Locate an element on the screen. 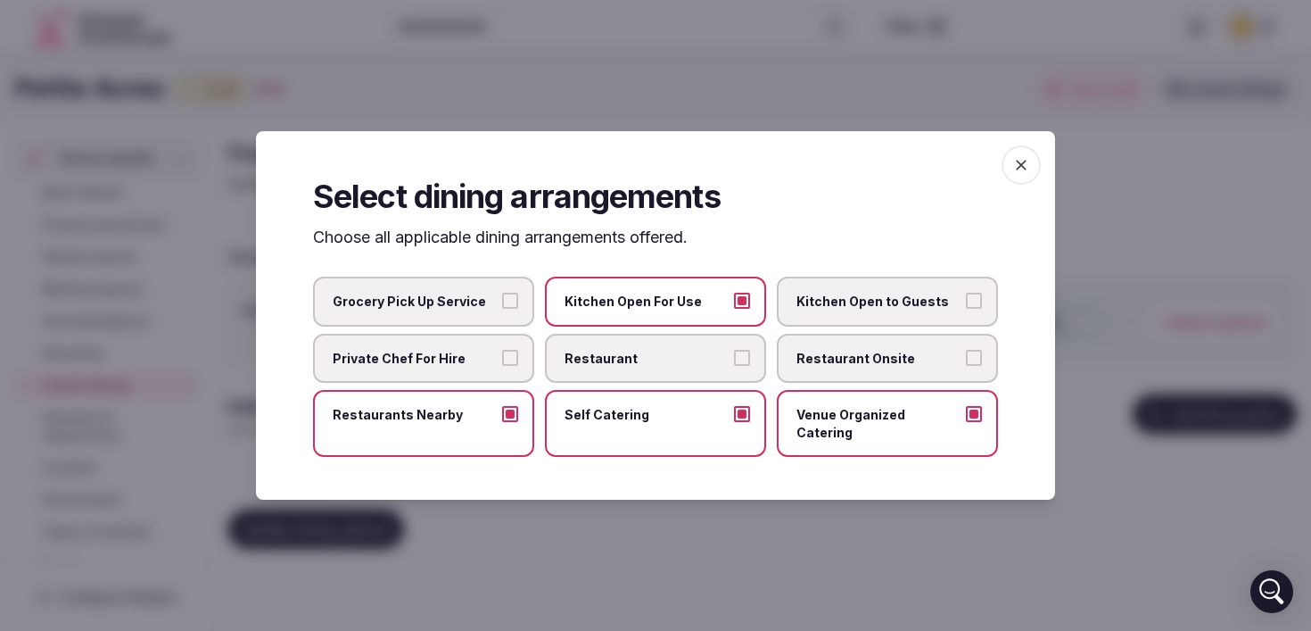 The height and width of the screenshot is (631, 1311). button: Restaurant is located at coordinates (742, 358).